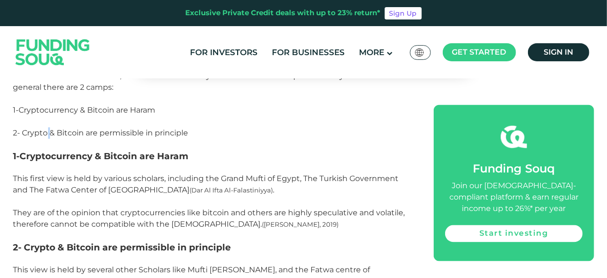  Describe the element at coordinates (209, 201) in the screenshot. I see `span: This first view is held by various scholars, including the Grand Mufti of Egypt, The Turkish Gove...` at that location.